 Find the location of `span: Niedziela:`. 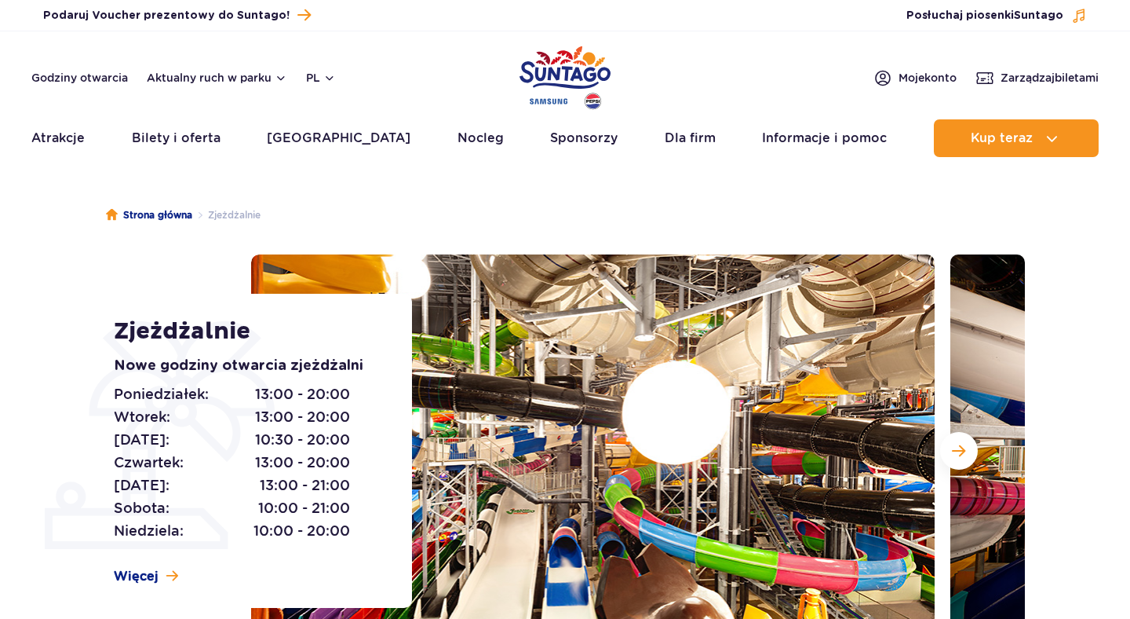

span: Niedziela: is located at coordinates (148, 531).